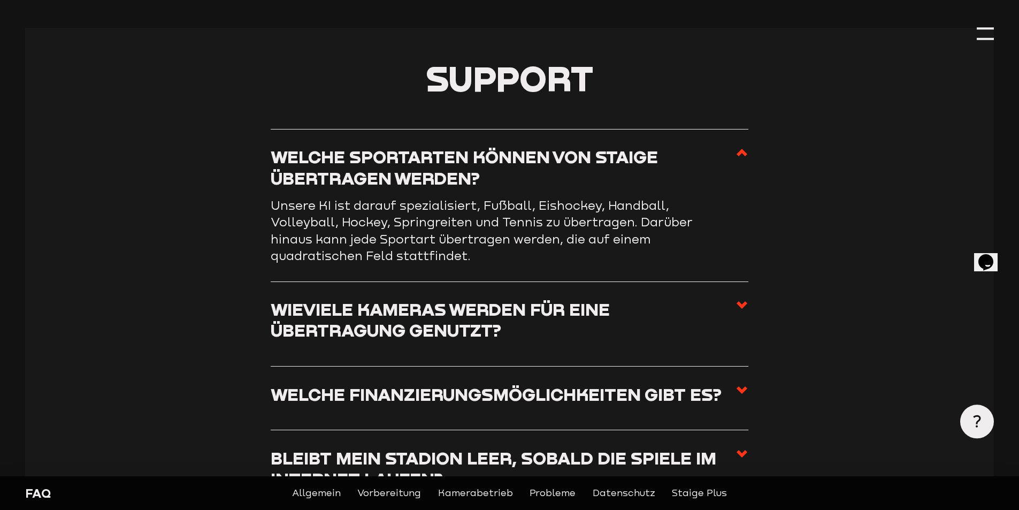 This screenshot has height=510, width=1019. I want to click on a: Datenschutz, so click(624, 493).